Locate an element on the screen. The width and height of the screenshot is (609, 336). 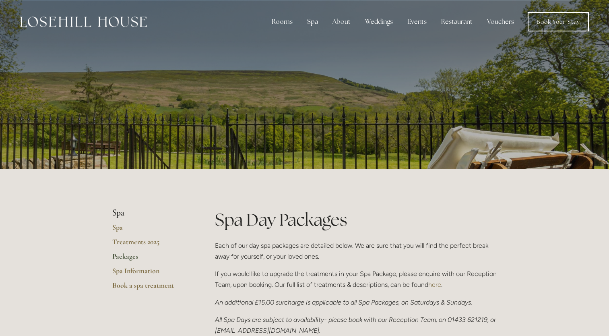
a: Book a spa treatment is located at coordinates (151, 288).